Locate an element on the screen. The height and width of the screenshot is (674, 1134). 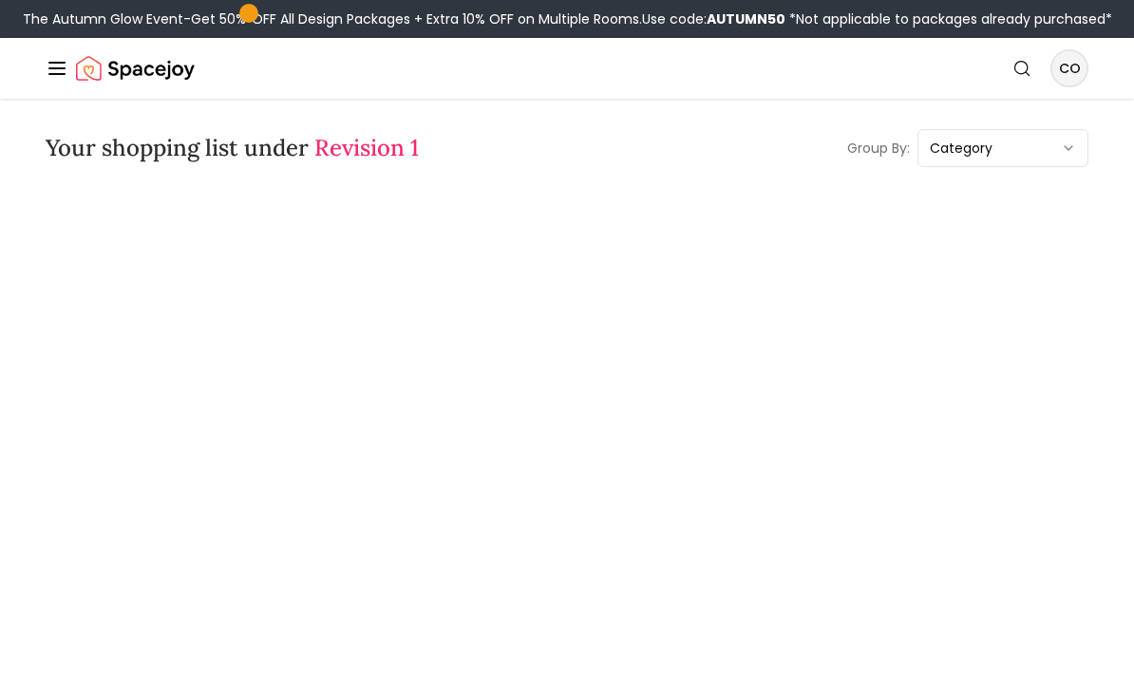
div: The Autumn Glow Event-Get 50% OFF All Design Packages + Extra 10% OFF on Multiple Rooms. is located at coordinates (567, 19).